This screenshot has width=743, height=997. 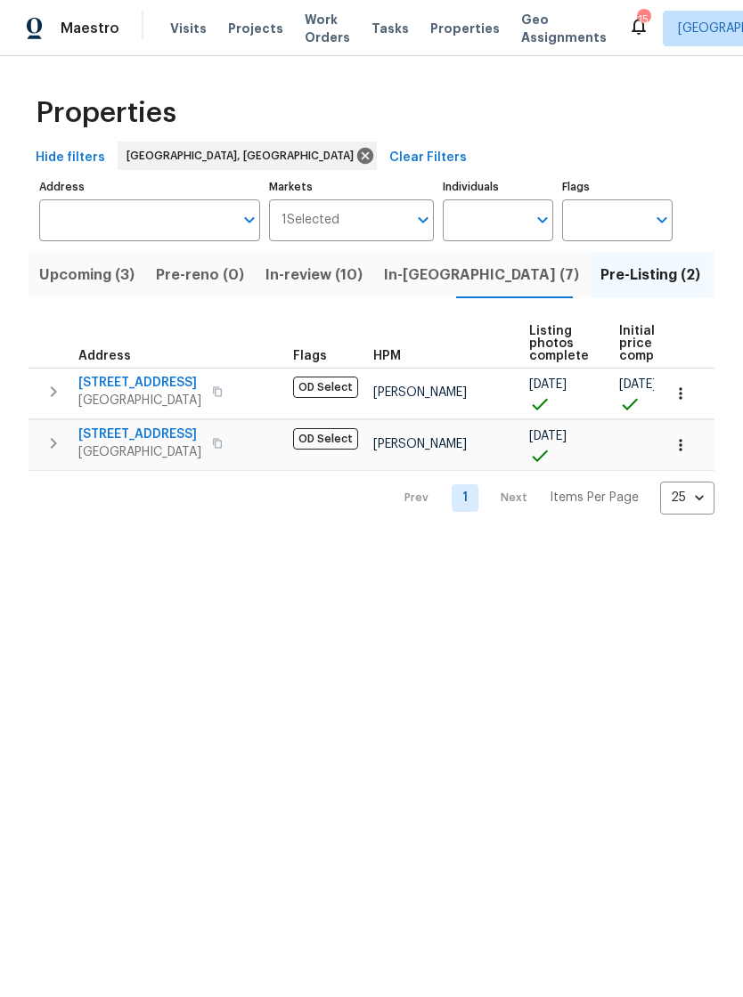 I want to click on label: Individuals, so click(x=498, y=187).